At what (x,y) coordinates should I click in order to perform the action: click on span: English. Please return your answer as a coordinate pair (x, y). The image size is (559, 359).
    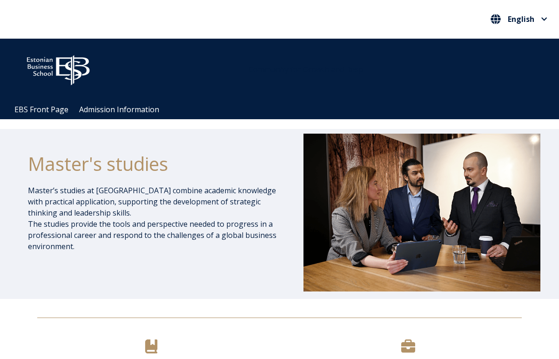
    Looking at the image, I should click on (521, 19).